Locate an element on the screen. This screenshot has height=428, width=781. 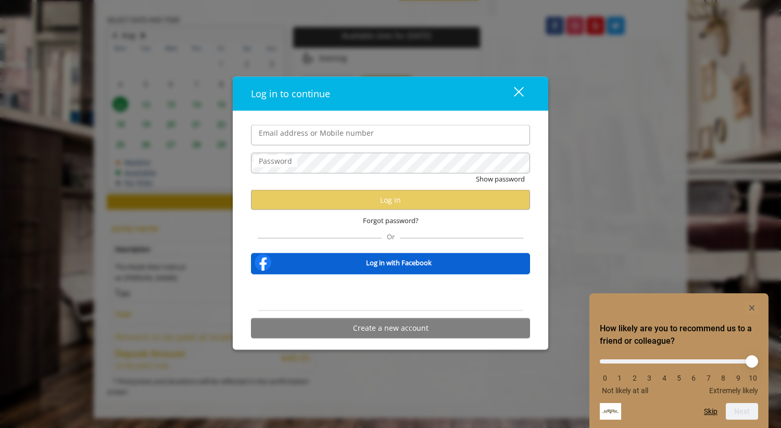
button: Next question is located at coordinates (742, 412).